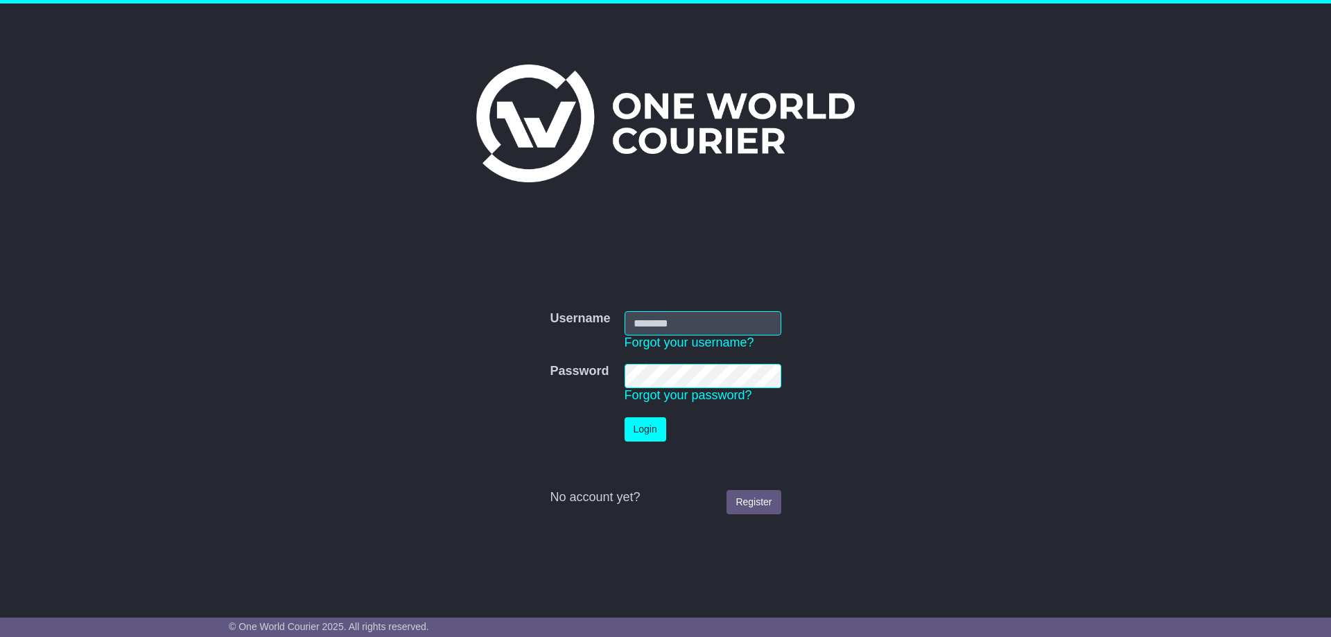 This screenshot has height=637, width=1331. What do you see at coordinates (580, 319) in the screenshot?
I see `label: Username` at bounding box center [580, 319].